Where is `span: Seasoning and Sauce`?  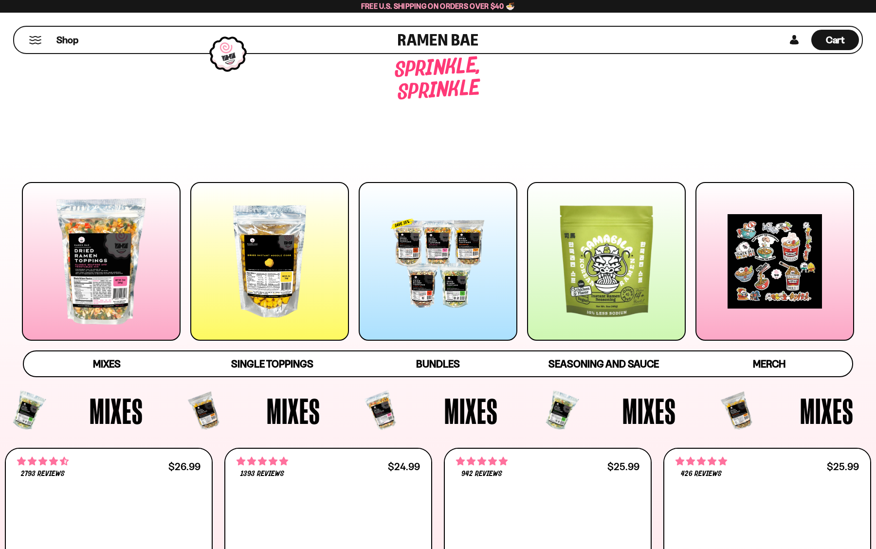 span: Seasoning and Sauce is located at coordinates (604, 364).